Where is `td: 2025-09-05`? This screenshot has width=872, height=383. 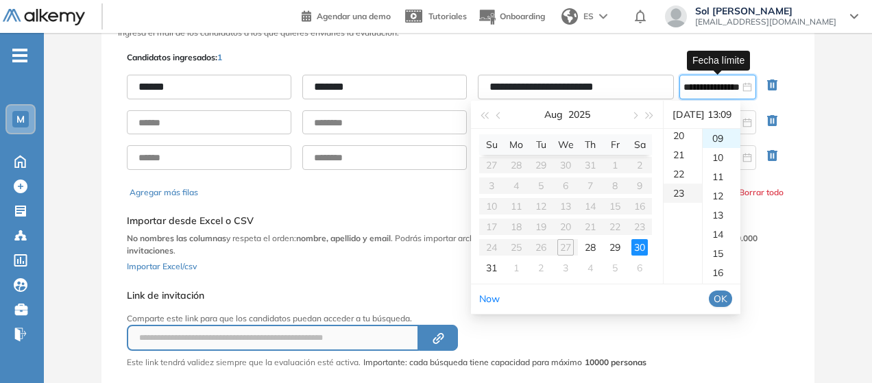 td: 2025-09-05 is located at coordinates (615, 268).